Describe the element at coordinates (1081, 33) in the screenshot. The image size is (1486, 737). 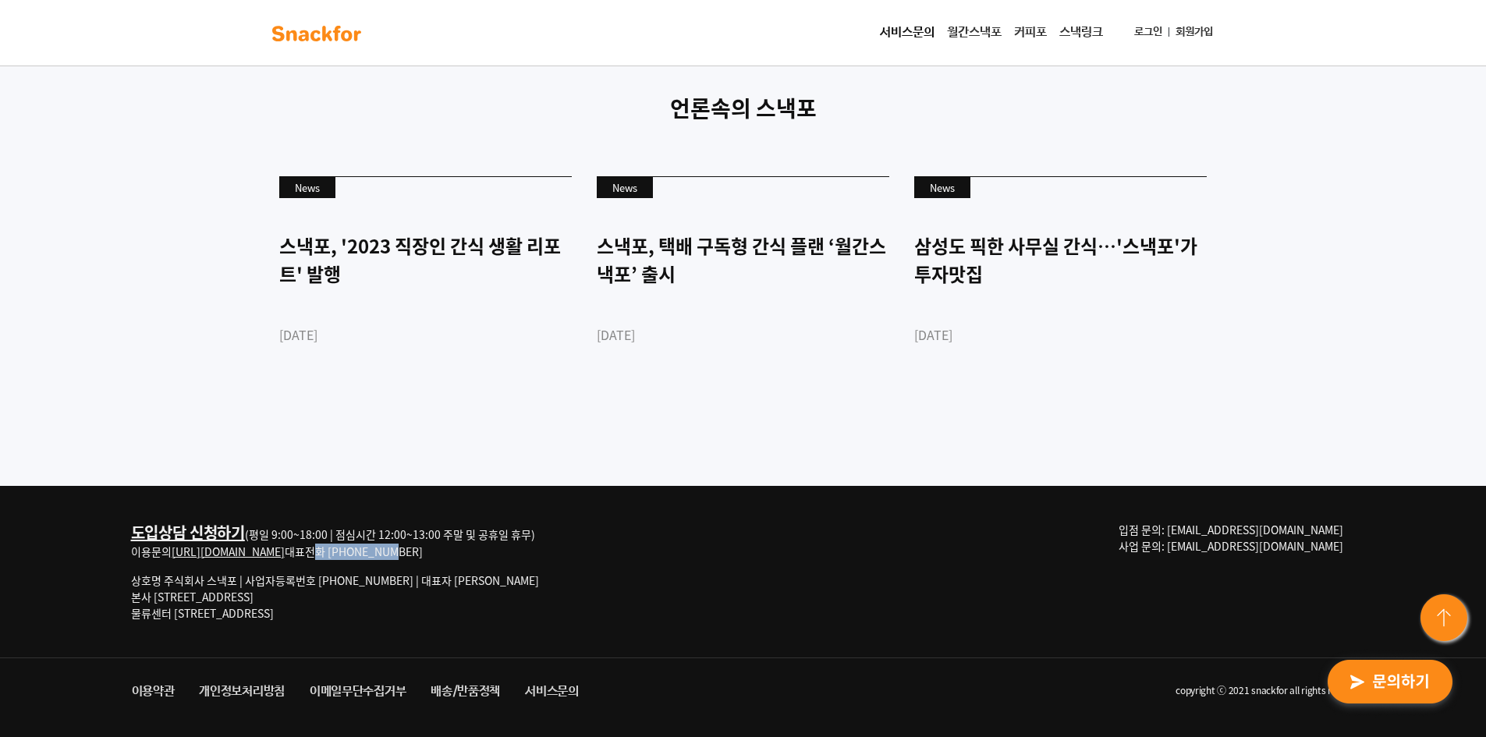
I see `a: 스낵링크` at that location.